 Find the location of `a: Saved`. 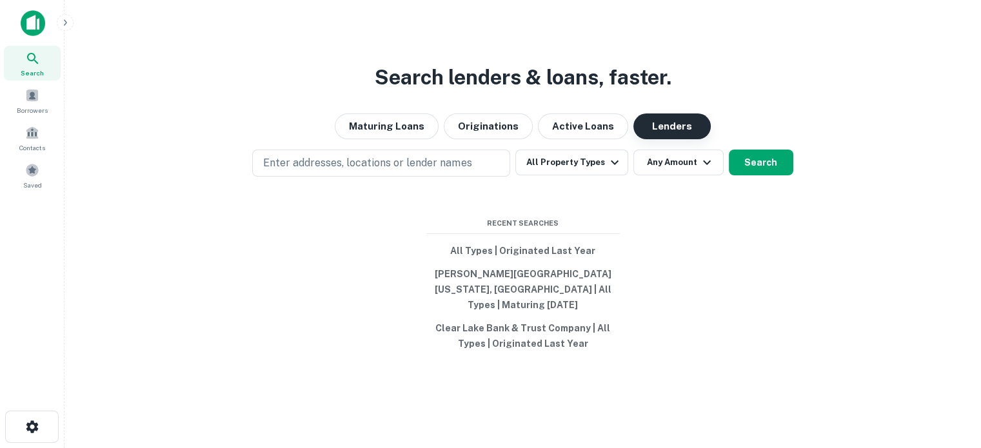

a: Saved is located at coordinates (32, 175).